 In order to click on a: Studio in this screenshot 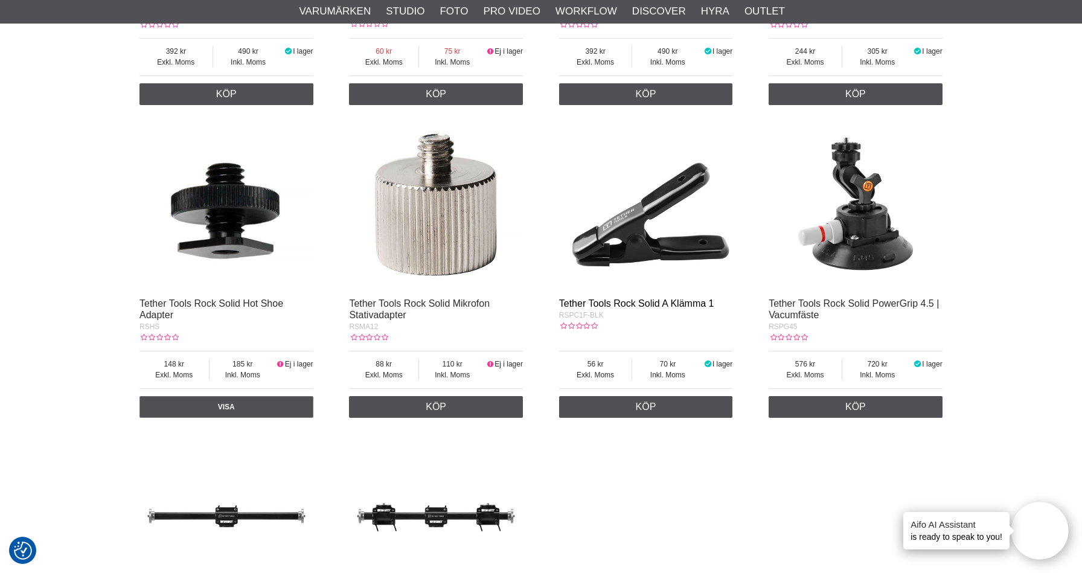, I will do `click(405, 11)`.